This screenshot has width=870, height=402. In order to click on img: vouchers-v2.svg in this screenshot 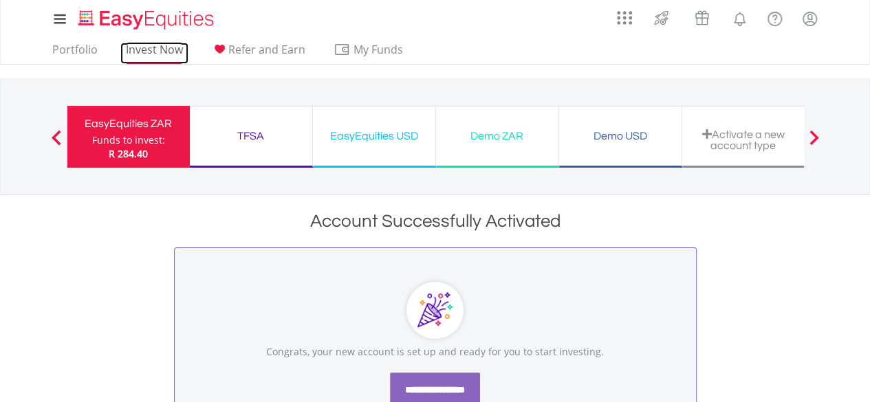, I will do `click(701, 18)`.